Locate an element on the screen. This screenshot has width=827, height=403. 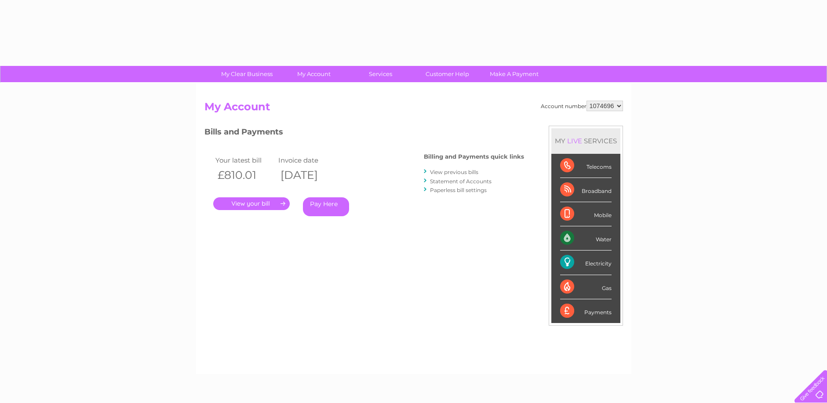
div: LIVE is located at coordinates (575, 141).